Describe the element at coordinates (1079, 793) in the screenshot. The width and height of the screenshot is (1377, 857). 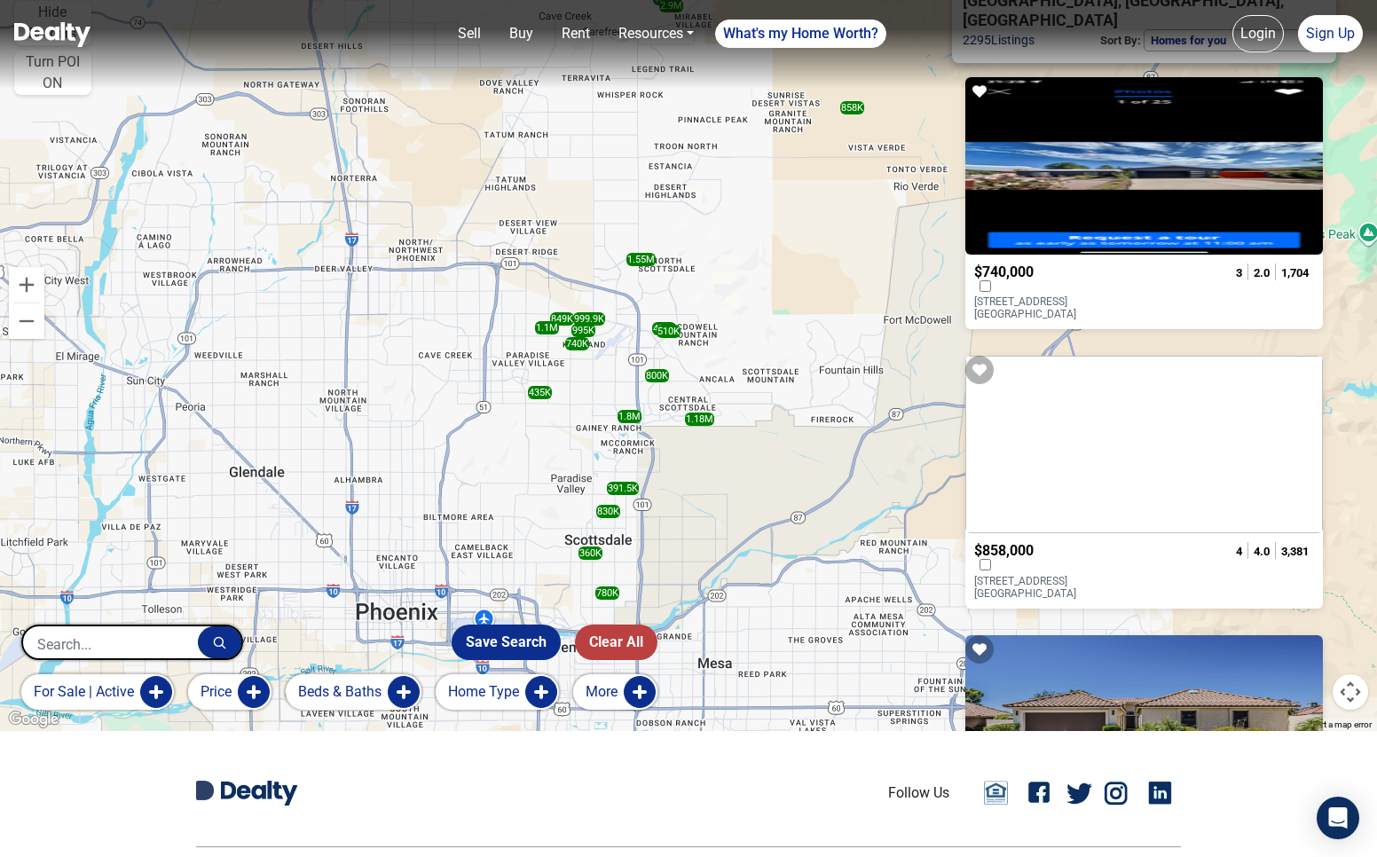
I see `a: Twitter` at that location.